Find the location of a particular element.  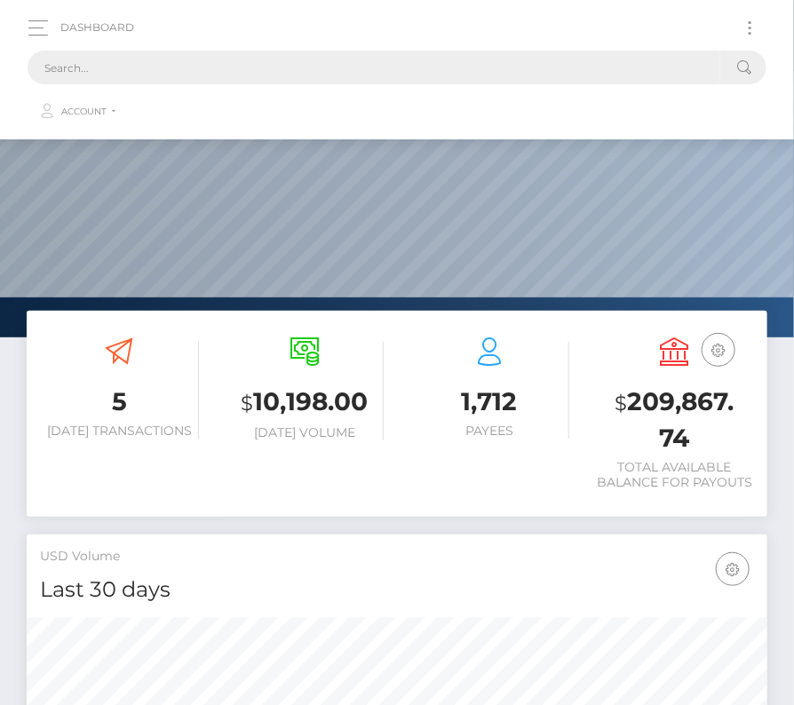

h3: 209,867.74 is located at coordinates (675, 420).